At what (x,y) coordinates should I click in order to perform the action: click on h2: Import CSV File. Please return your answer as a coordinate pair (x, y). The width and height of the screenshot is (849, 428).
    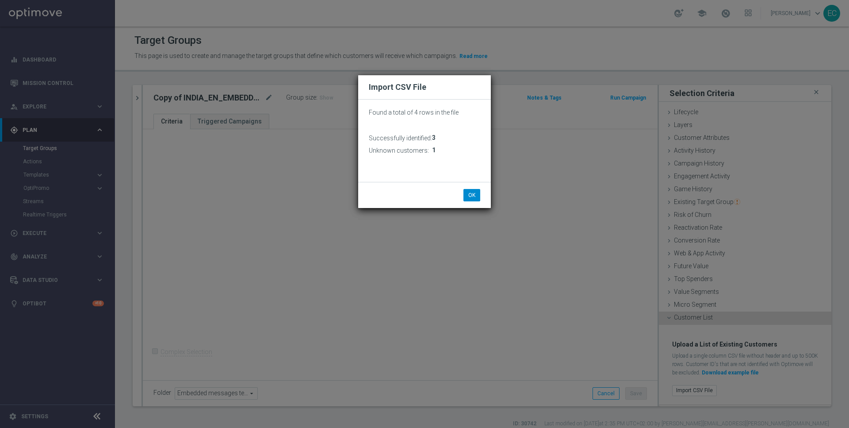
    Looking at the image, I should click on (425, 87).